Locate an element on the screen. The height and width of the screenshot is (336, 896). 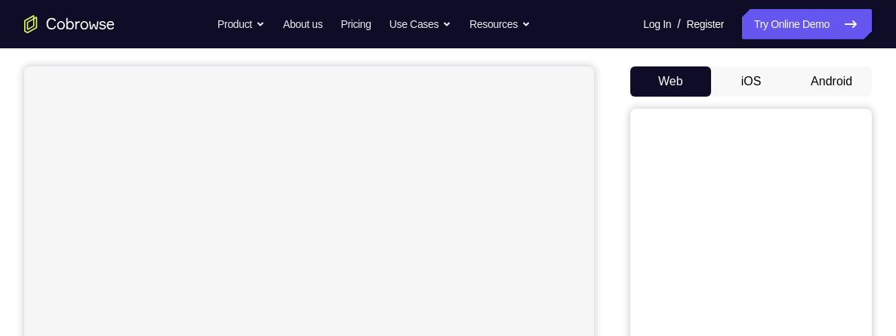
a: Pricing is located at coordinates (356, 24).